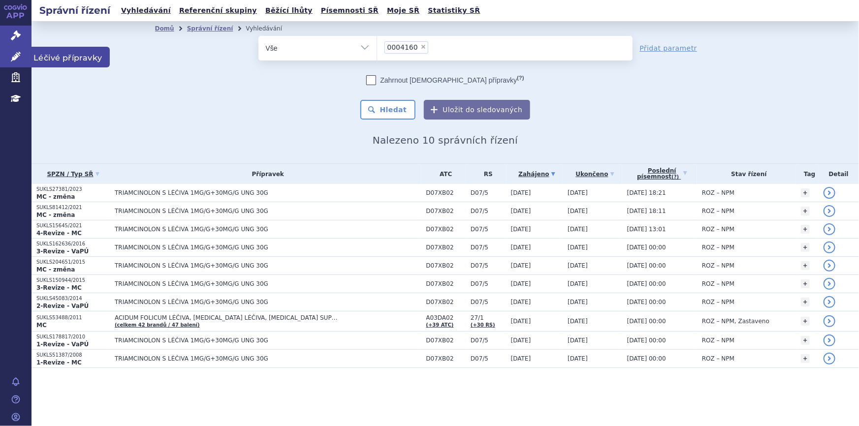 The height and width of the screenshot is (426, 859). What do you see at coordinates (486, 174) in the screenshot?
I see `th: RS` at bounding box center [486, 174].